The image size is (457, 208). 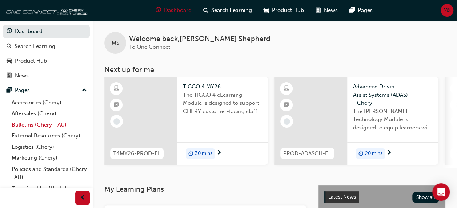 What do you see at coordinates (45, 10) in the screenshot?
I see `img: oneconnect` at bounding box center [45, 10].